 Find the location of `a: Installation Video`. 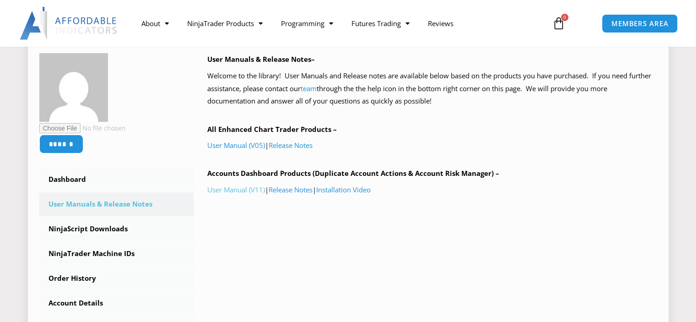

a: Installation Video is located at coordinates (343, 189).